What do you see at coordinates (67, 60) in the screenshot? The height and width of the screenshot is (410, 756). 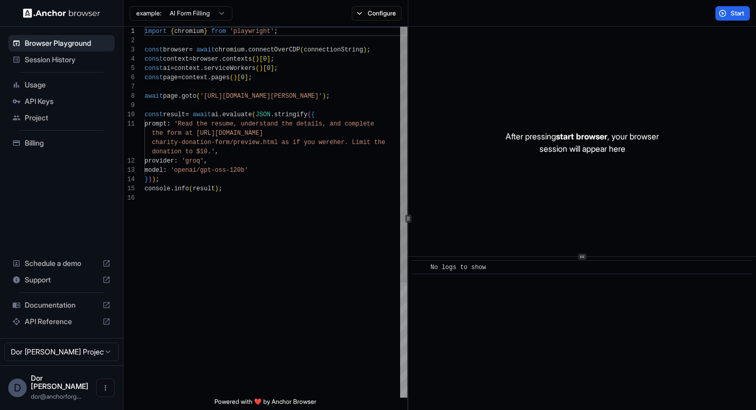 I see `span: Session History` at bounding box center [67, 60].